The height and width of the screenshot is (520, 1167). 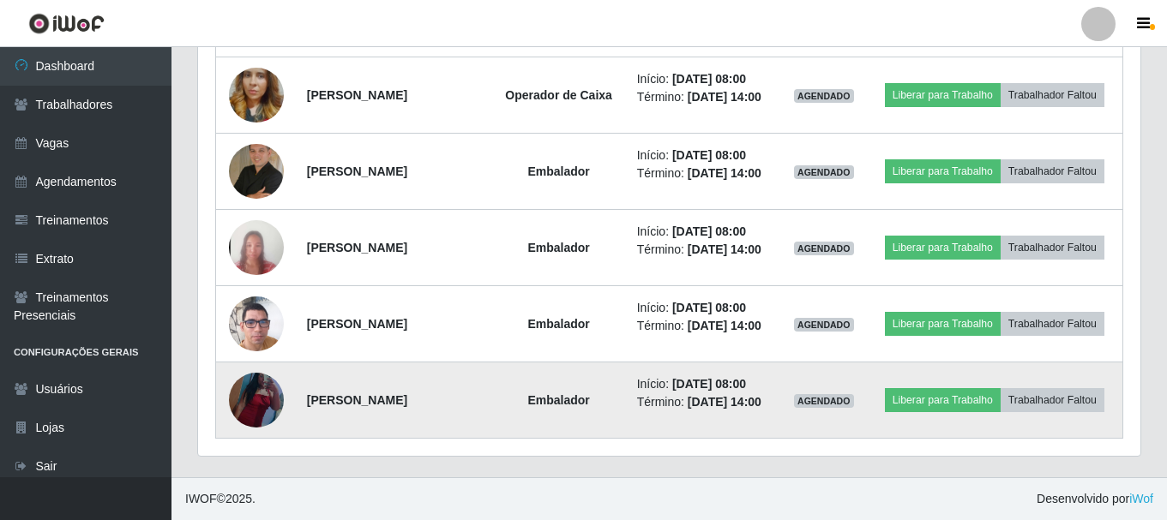 I want to click on span: Desenvolvido por, so click(x=1095, y=499).